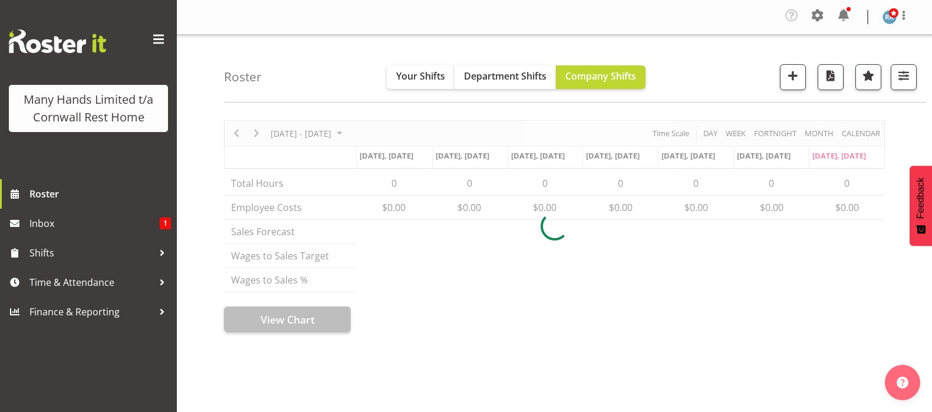 This screenshot has width=932, height=412. I want to click on span: Shifts, so click(91, 253).